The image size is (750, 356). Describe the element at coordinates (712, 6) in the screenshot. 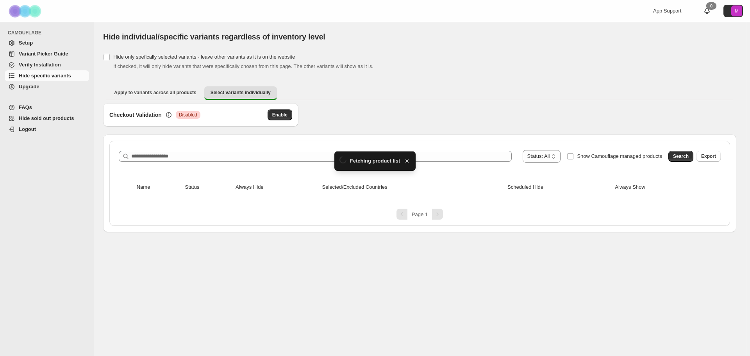

I see `div: 0` at that location.